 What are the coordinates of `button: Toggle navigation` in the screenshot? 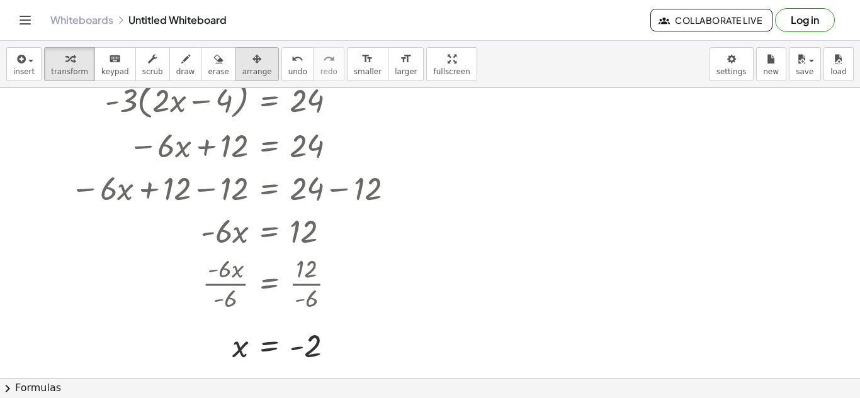 It's located at (25, 20).